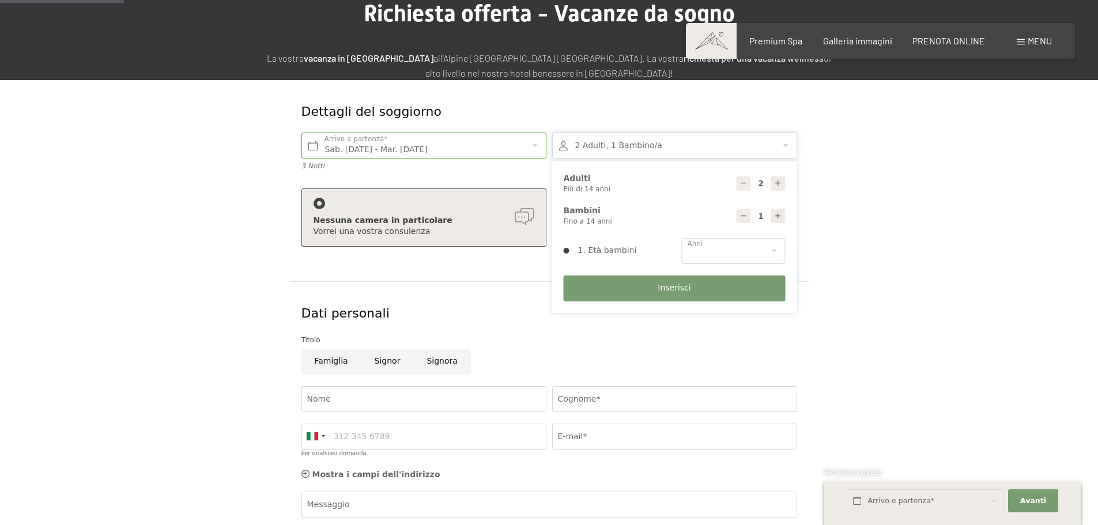  Describe the element at coordinates (674, 288) in the screenshot. I see `span: Inserisci` at that location.